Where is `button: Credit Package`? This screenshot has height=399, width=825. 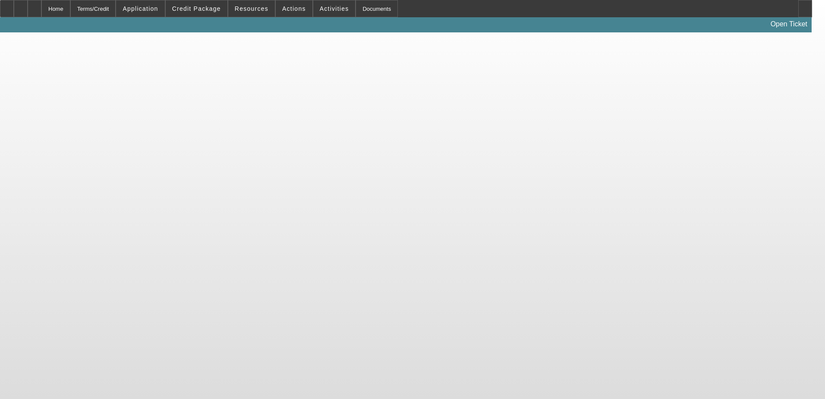 button: Credit Package is located at coordinates (196, 9).